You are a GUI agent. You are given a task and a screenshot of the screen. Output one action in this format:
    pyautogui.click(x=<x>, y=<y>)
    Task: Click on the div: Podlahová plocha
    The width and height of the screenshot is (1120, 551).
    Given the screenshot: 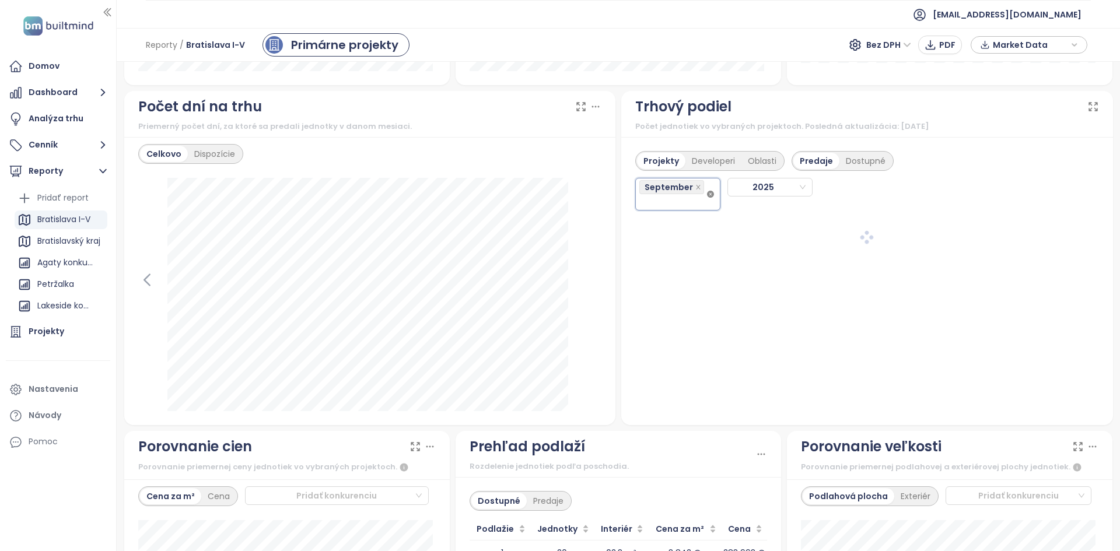 What is the action you would take?
    pyautogui.click(x=848, y=496)
    